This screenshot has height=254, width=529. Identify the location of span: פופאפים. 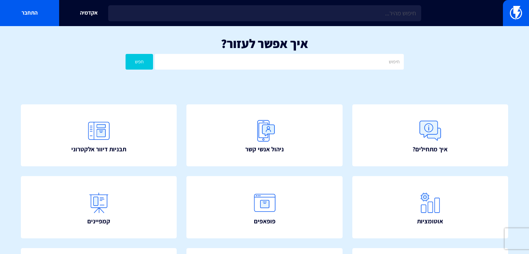
(264, 221).